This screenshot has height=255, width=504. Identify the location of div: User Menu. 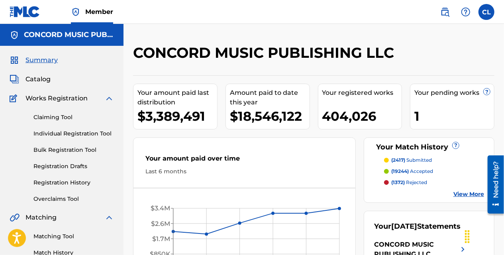
(487, 12).